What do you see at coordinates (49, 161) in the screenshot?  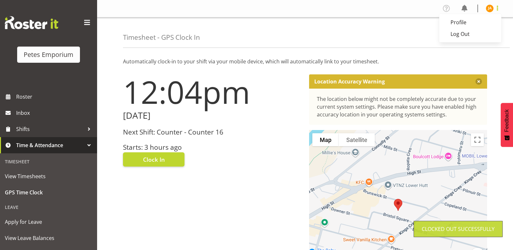 I see `div: Timesheet` at bounding box center [49, 161].